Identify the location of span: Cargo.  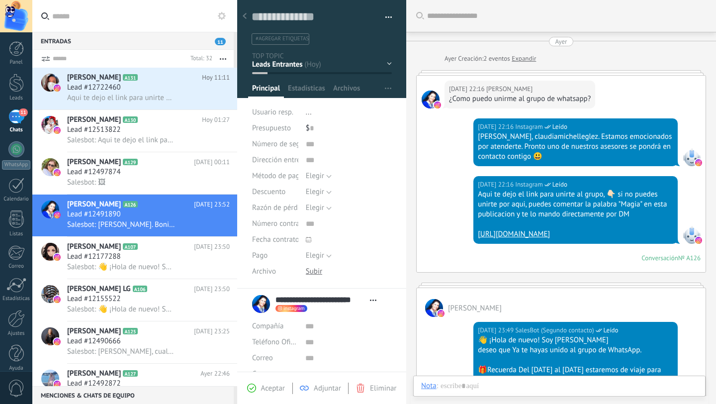
(261, 374).